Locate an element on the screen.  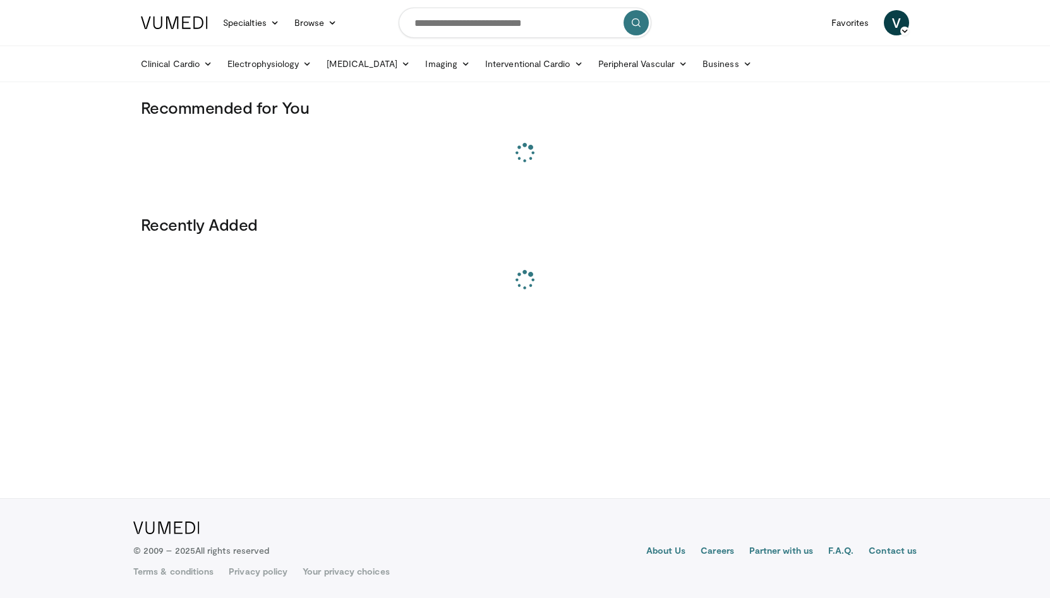
span: V is located at coordinates (897, 23).